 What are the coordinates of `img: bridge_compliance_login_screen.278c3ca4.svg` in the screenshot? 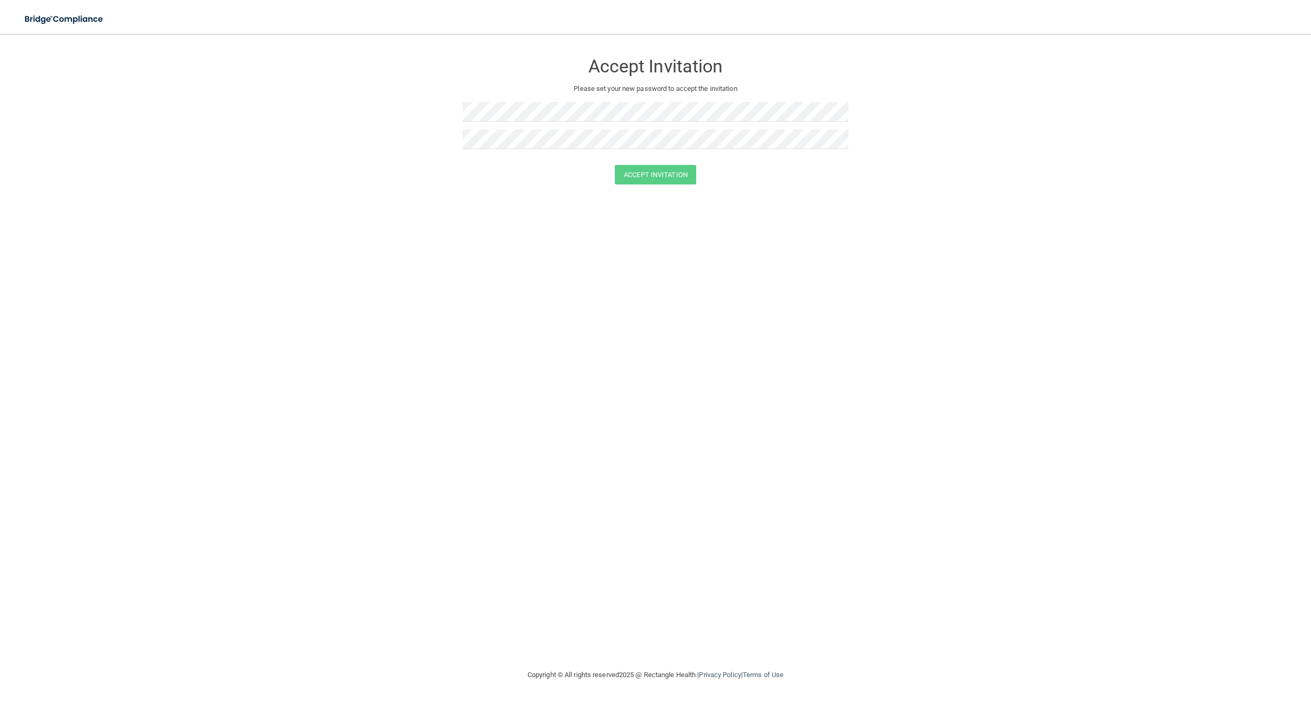 It's located at (64, 19).